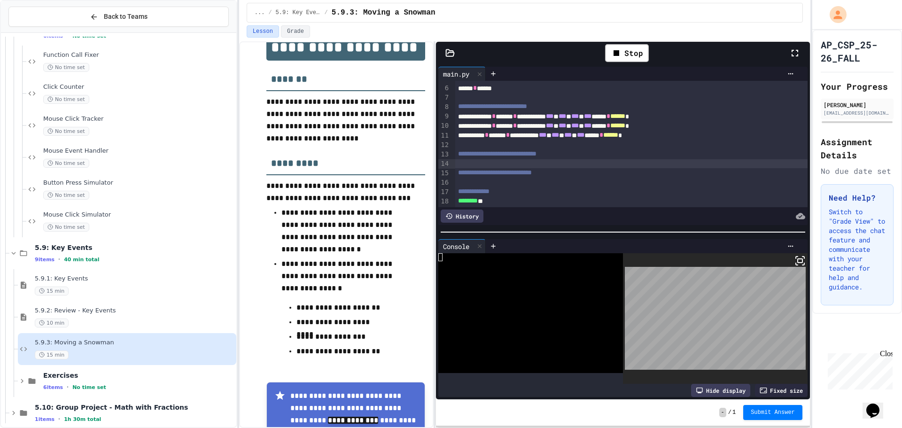 The width and height of the screenshot is (902, 428). I want to click on span: Exercises, so click(139, 375).